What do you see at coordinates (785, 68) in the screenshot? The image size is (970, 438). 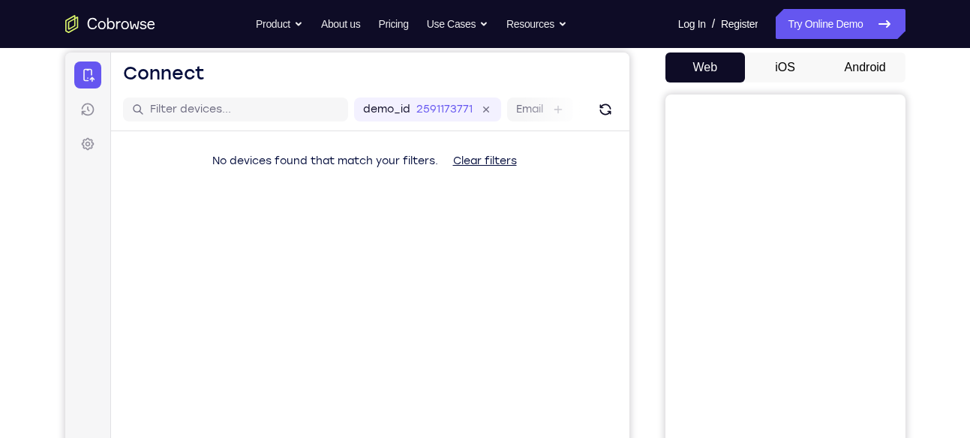 I see `button: iOS` at bounding box center [785, 68].